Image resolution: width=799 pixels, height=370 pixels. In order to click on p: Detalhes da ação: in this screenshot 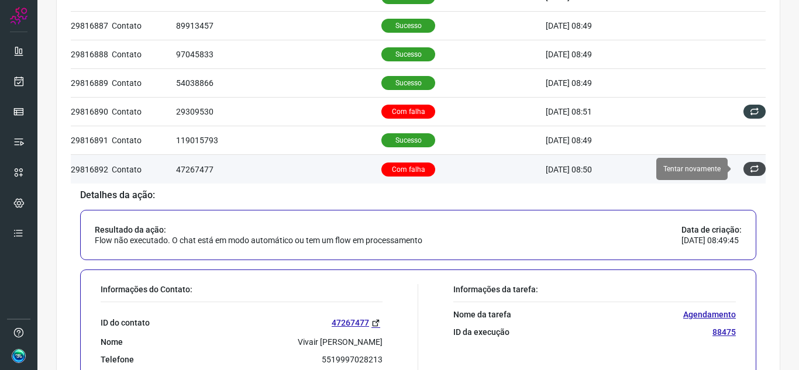, I will do `click(418, 195)`.